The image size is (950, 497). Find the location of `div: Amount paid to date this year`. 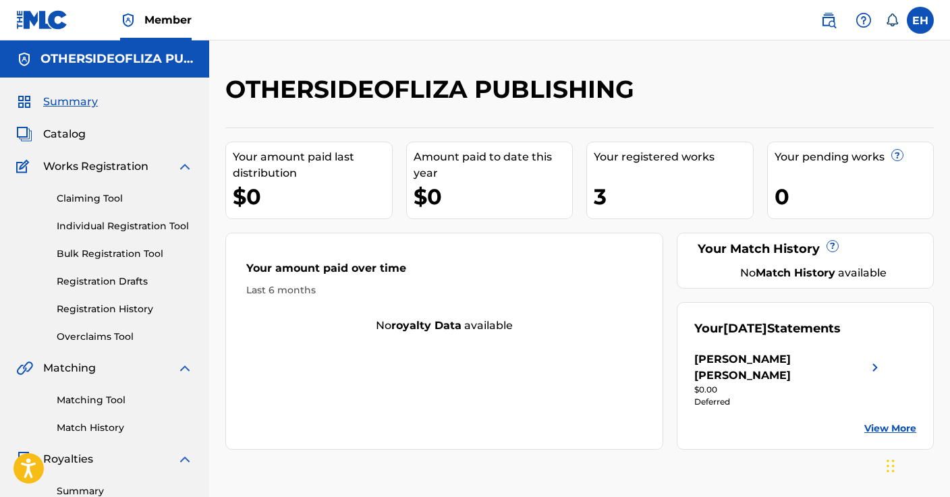

div: Amount paid to date this year is located at coordinates (493, 165).